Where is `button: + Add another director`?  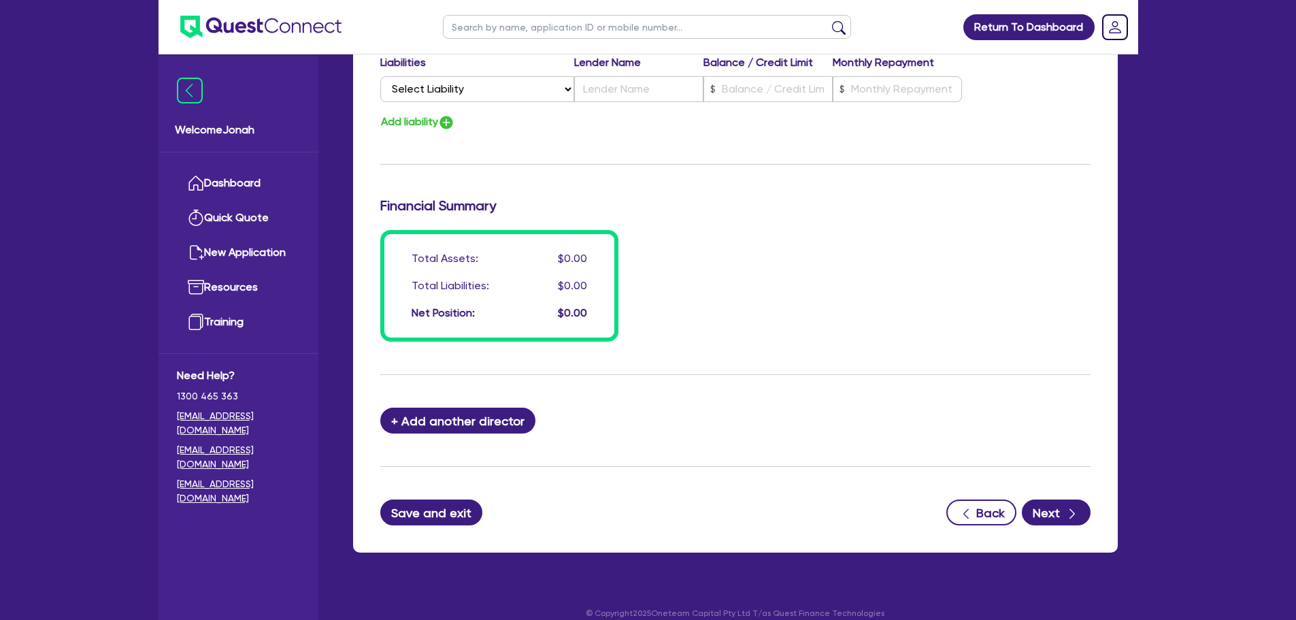 button: + Add another director is located at coordinates (458, 420).